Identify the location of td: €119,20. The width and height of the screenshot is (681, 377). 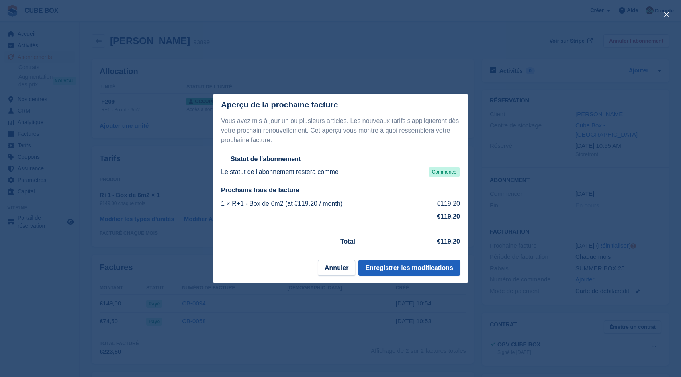
(441, 204).